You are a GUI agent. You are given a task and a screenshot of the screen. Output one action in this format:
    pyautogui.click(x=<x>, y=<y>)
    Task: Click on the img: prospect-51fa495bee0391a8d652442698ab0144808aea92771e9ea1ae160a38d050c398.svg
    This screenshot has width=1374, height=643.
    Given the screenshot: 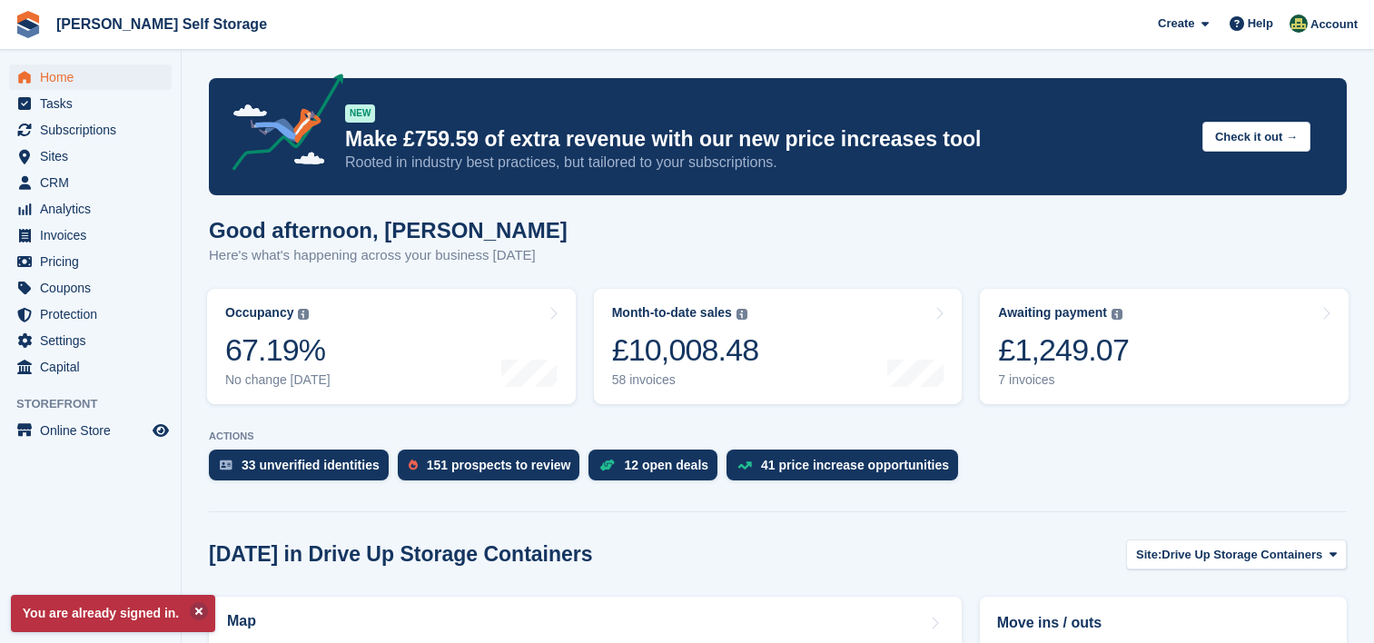 What is the action you would take?
    pyautogui.click(x=413, y=465)
    